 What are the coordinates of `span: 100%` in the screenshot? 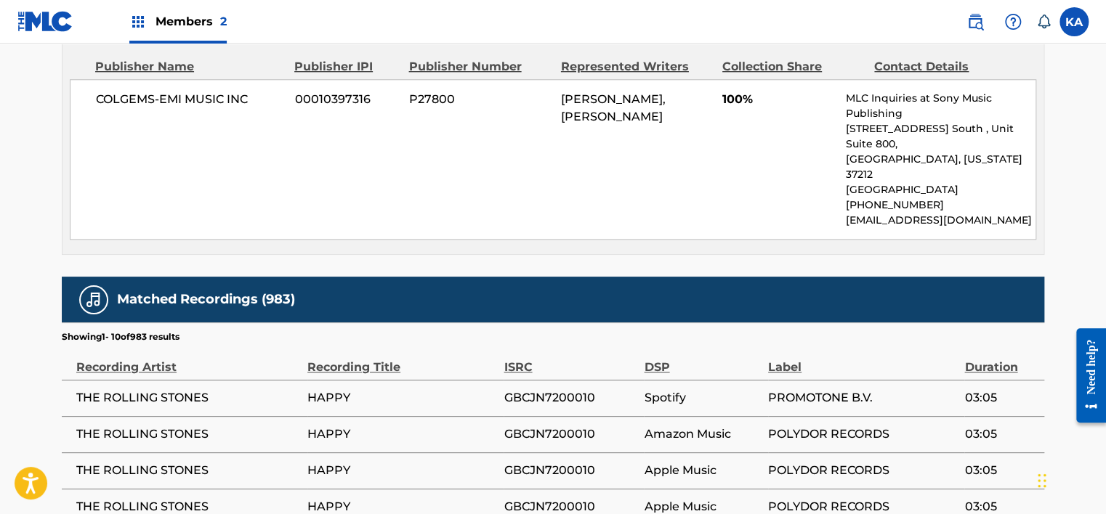 It's located at (778, 100).